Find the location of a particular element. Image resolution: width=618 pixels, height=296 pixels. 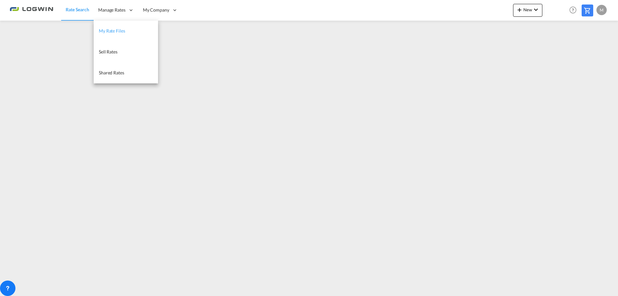

div: M is located at coordinates (601, 10).